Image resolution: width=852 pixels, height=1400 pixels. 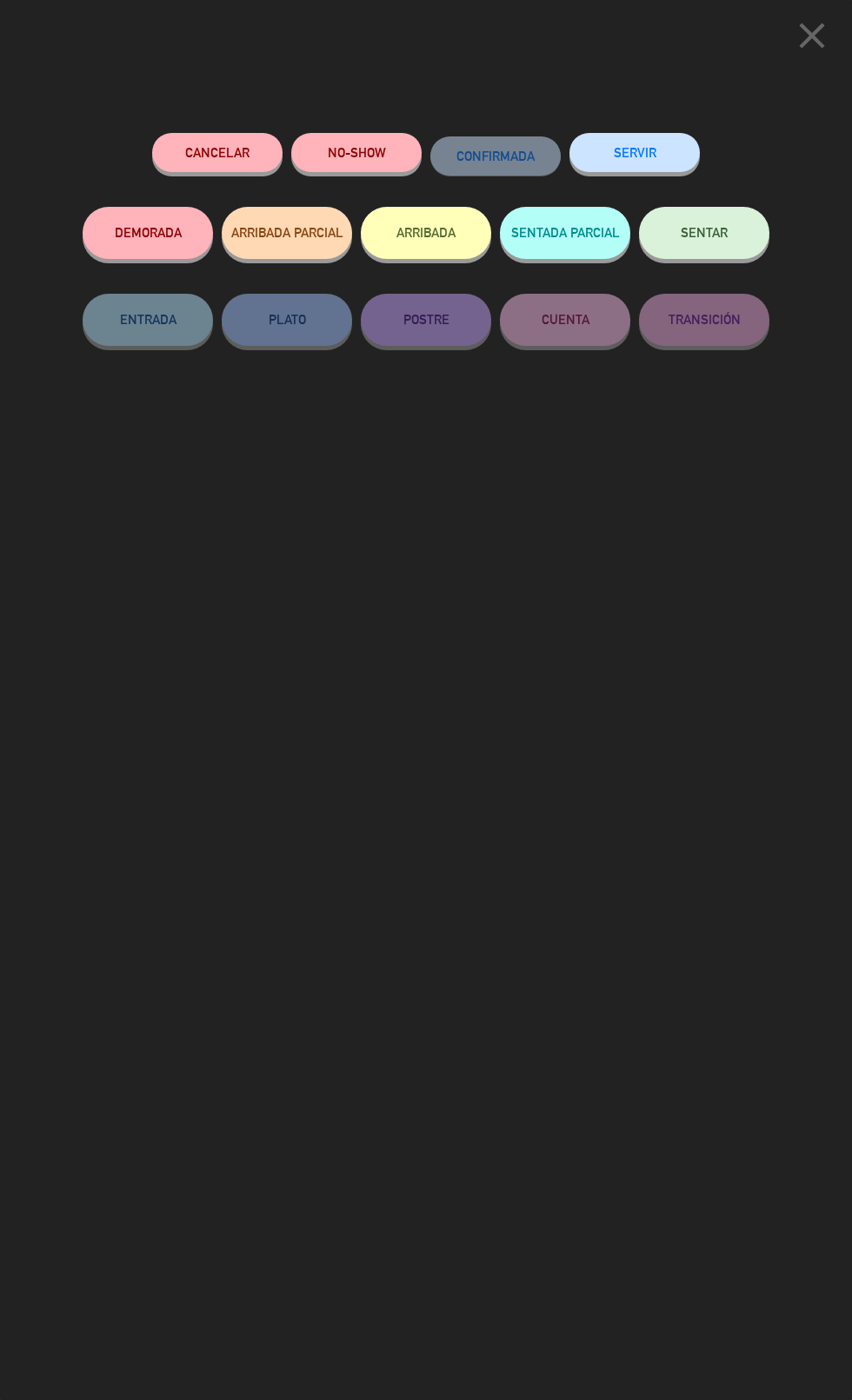 What do you see at coordinates (287, 233) in the screenshot?
I see `button: ARRIBADA PARCIAL` at bounding box center [287, 233].